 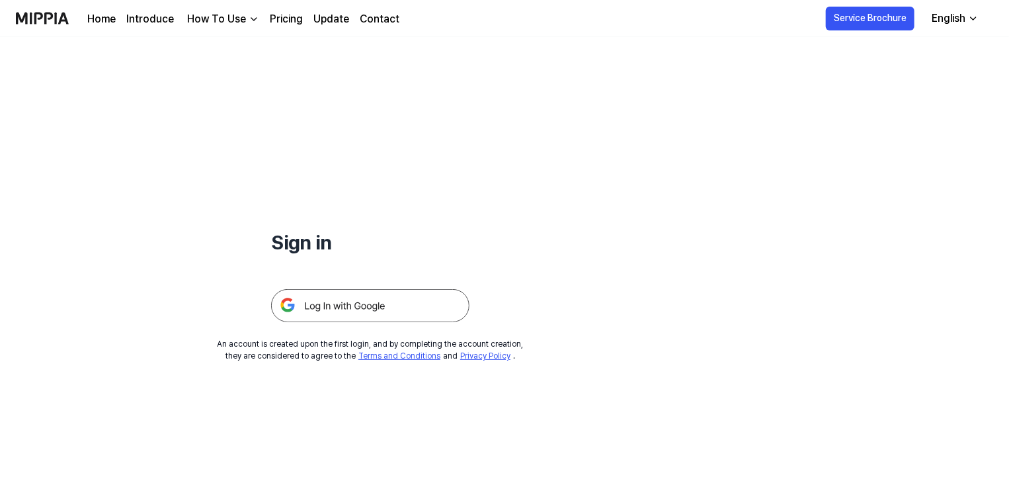 I want to click on img: down, so click(x=254, y=19).